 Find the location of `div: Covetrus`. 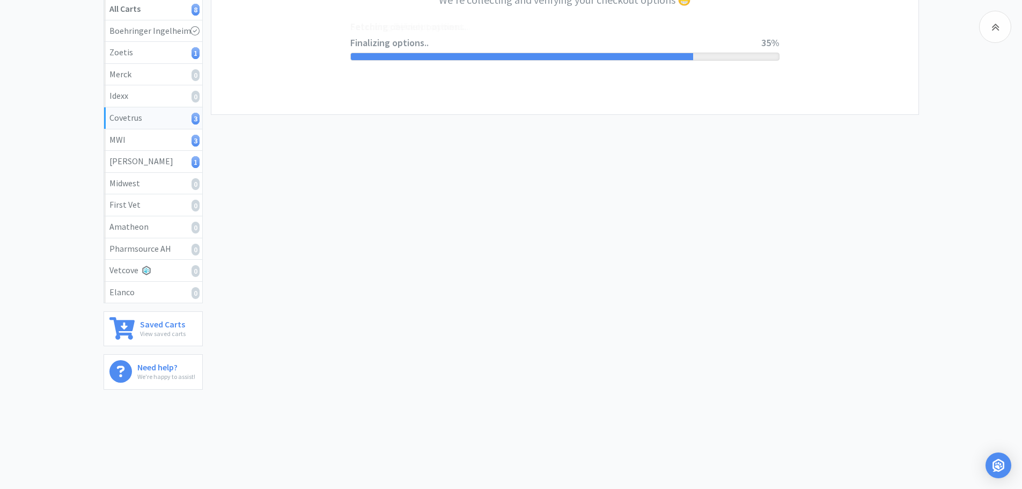

div: Covetrus is located at coordinates (153, 118).